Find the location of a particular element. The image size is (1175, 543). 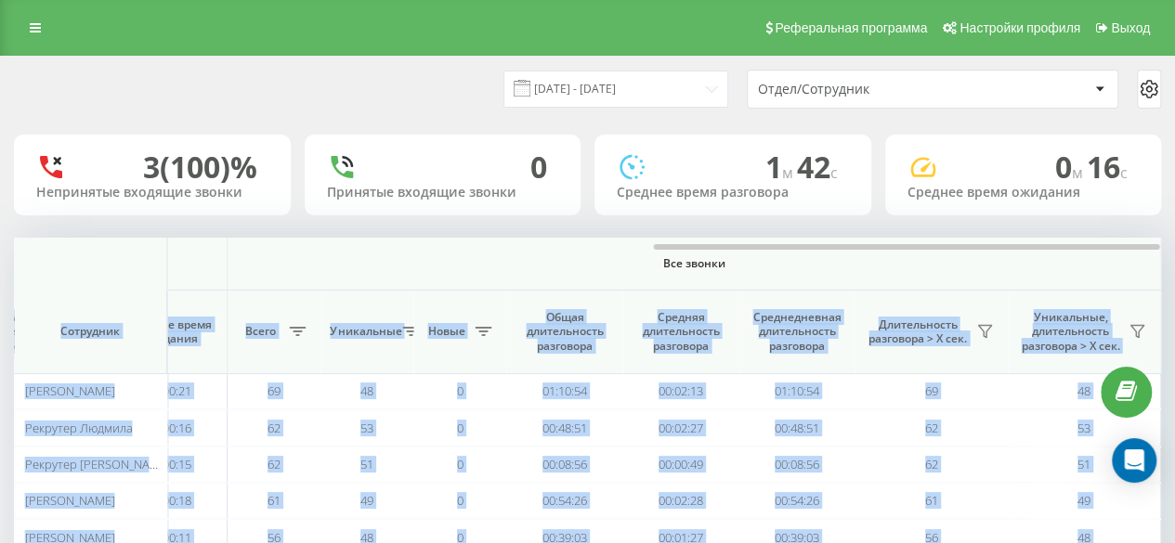

span: 16 is located at coordinates (1107, 166).